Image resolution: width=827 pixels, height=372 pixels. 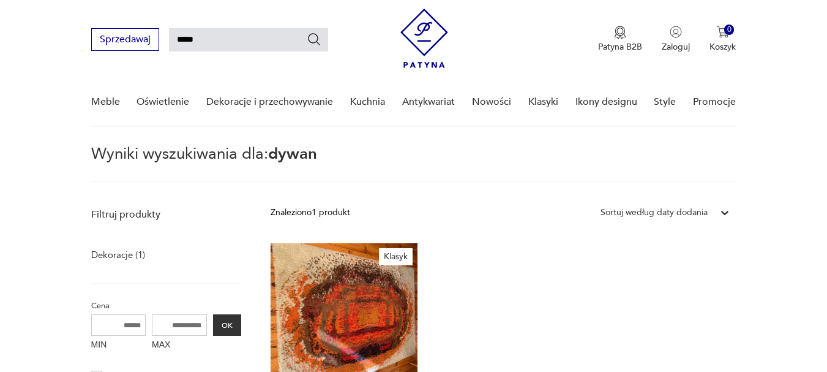 I want to click on label: MAX, so click(x=179, y=345).